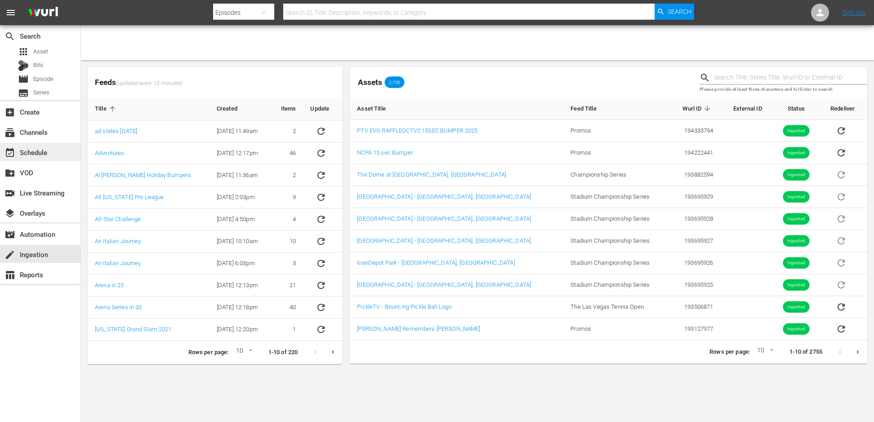  What do you see at coordinates (23, 93) in the screenshot?
I see `span: Series` at bounding box center [23, 93].